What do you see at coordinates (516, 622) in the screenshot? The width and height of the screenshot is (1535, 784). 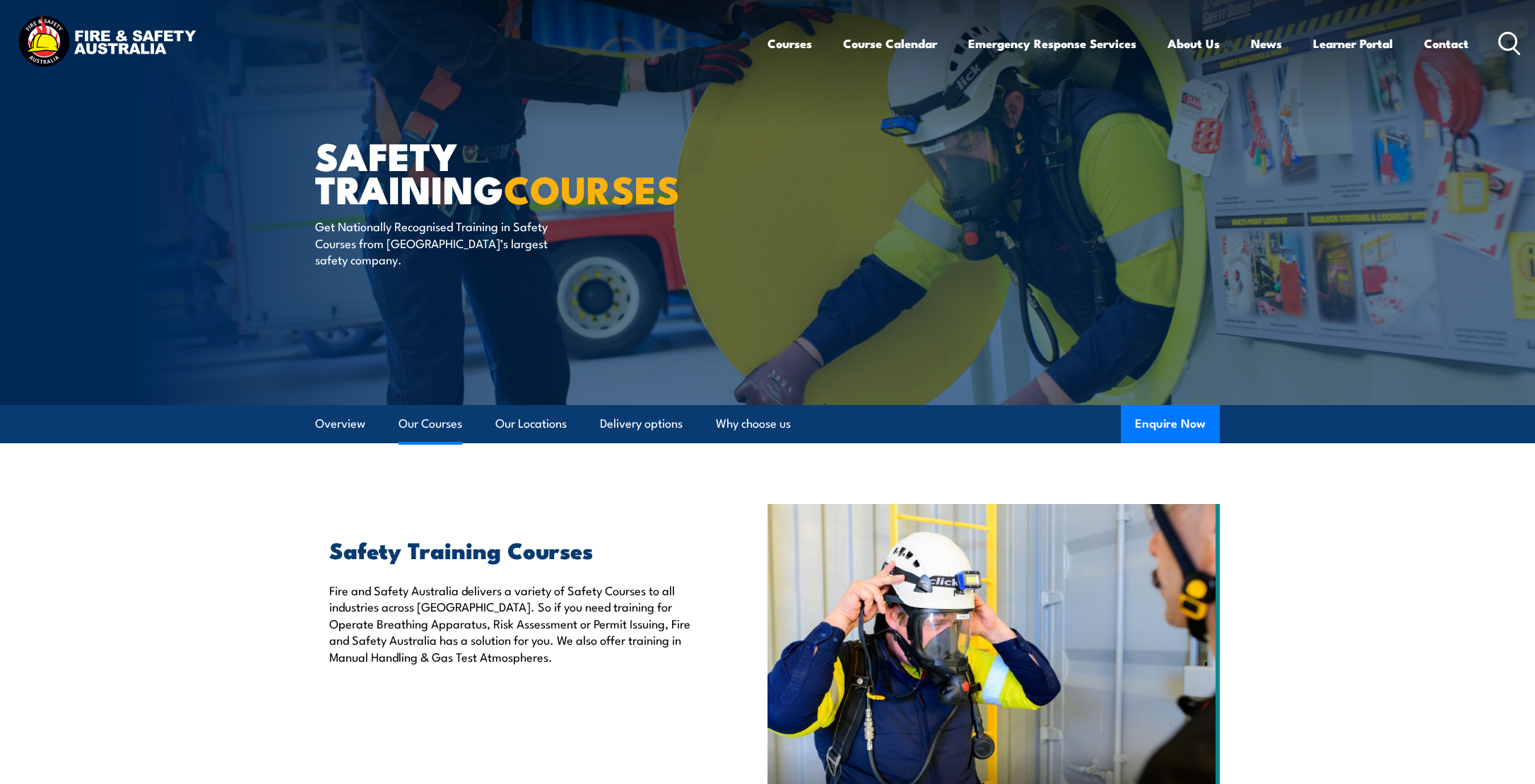 I see `p: Fire and Safety Australia delivers a variety of Safety Courses to all industries across [GEOGRAPH...` at bounding box center [516, 622].